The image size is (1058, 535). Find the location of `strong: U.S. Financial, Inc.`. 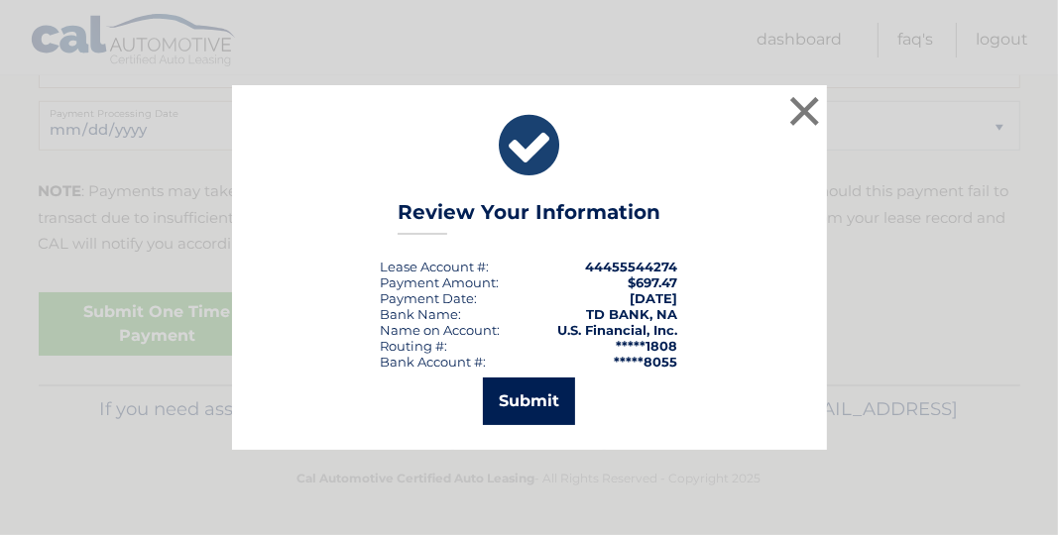

strong: U.S. Financial, Inc. is located at coordinates (618, 330).